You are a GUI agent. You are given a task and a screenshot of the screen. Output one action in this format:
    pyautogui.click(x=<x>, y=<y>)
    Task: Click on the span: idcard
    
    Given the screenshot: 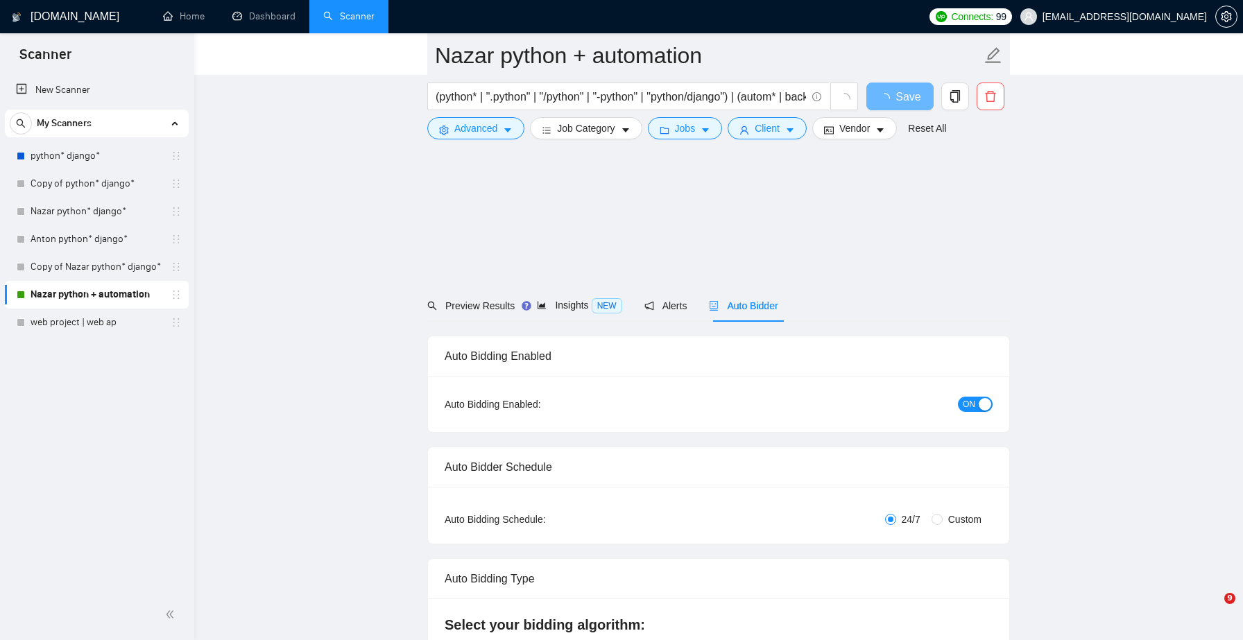 What is the action you would take?
    pyautogui.click(x=829, y=130)
    